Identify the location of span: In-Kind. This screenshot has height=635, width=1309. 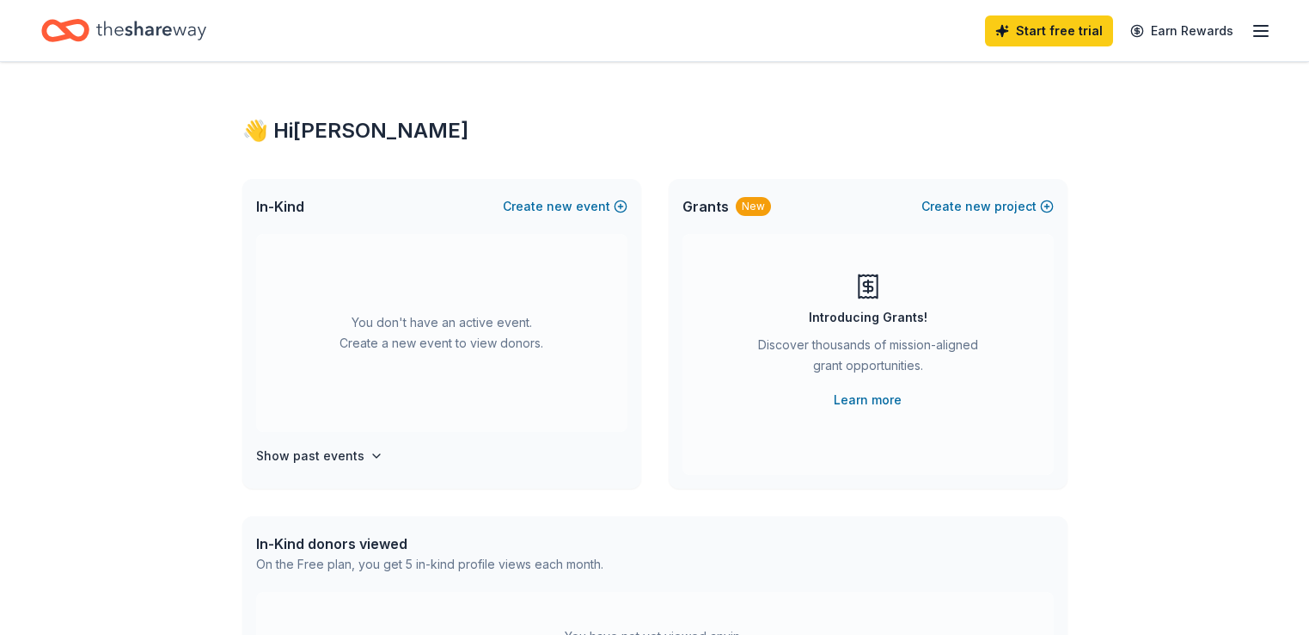
(280, 206).